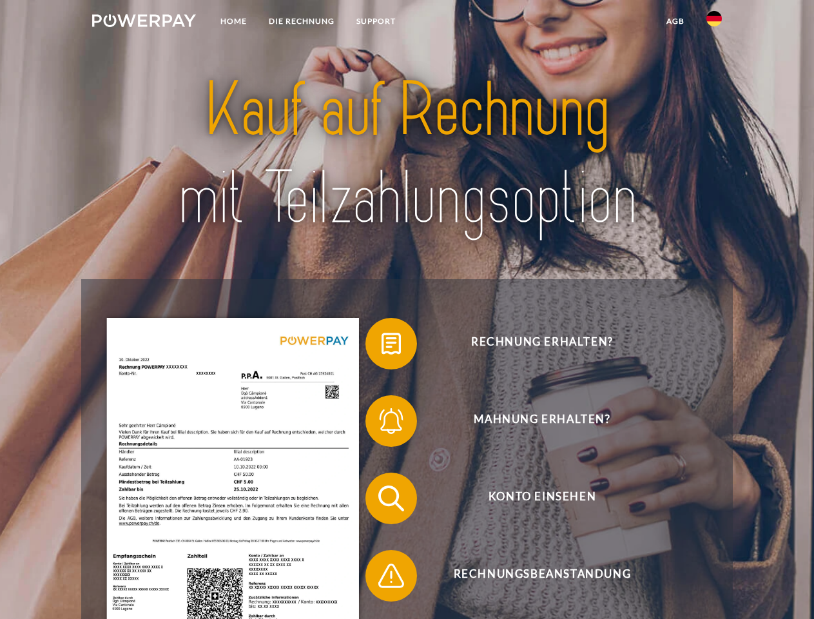  What do you see at coordinates (391, 421) in the screenshot?
I see `img: qb_bell.svg` at bounding box center [391, 421].